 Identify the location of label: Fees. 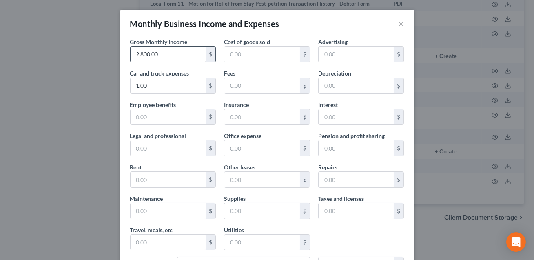
(230, 73).